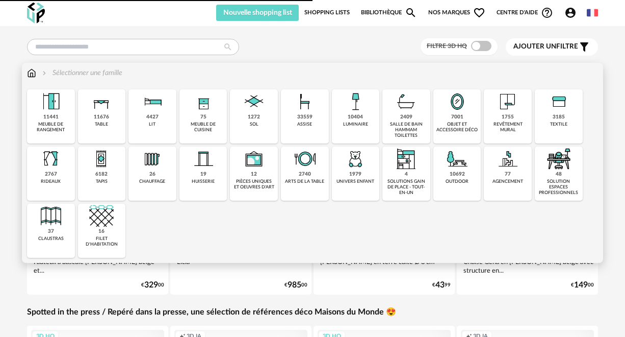 This screenshot has height=337, width=625. I want to click on img: Papier%20peint.png, so click(508, 102).